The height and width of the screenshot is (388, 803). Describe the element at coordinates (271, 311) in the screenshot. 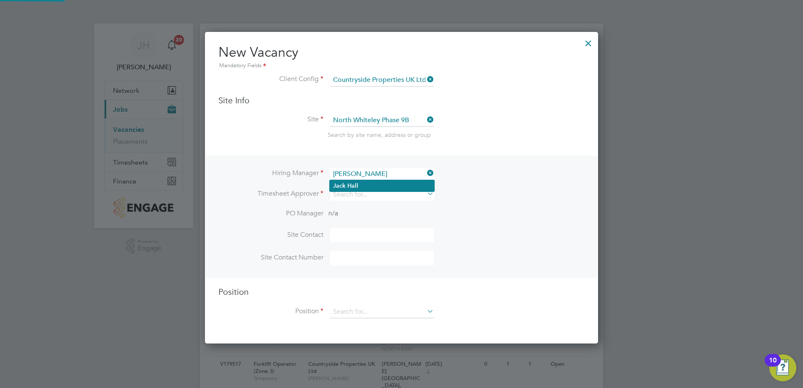

I see `label: Position` at that location.